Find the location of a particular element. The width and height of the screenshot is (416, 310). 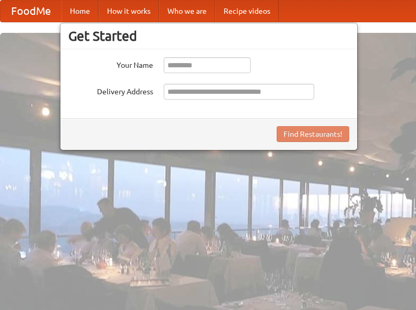

button: Find Restaurants! is located at coordinates (312, 134).